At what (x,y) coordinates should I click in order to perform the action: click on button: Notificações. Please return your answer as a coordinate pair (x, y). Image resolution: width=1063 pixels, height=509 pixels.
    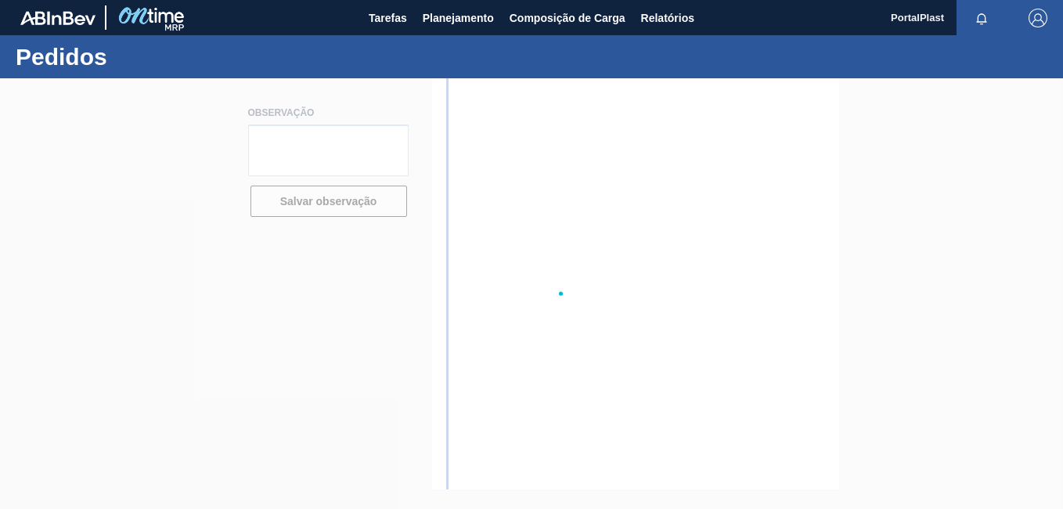
    Looking at the image, I should click on (982, 18).